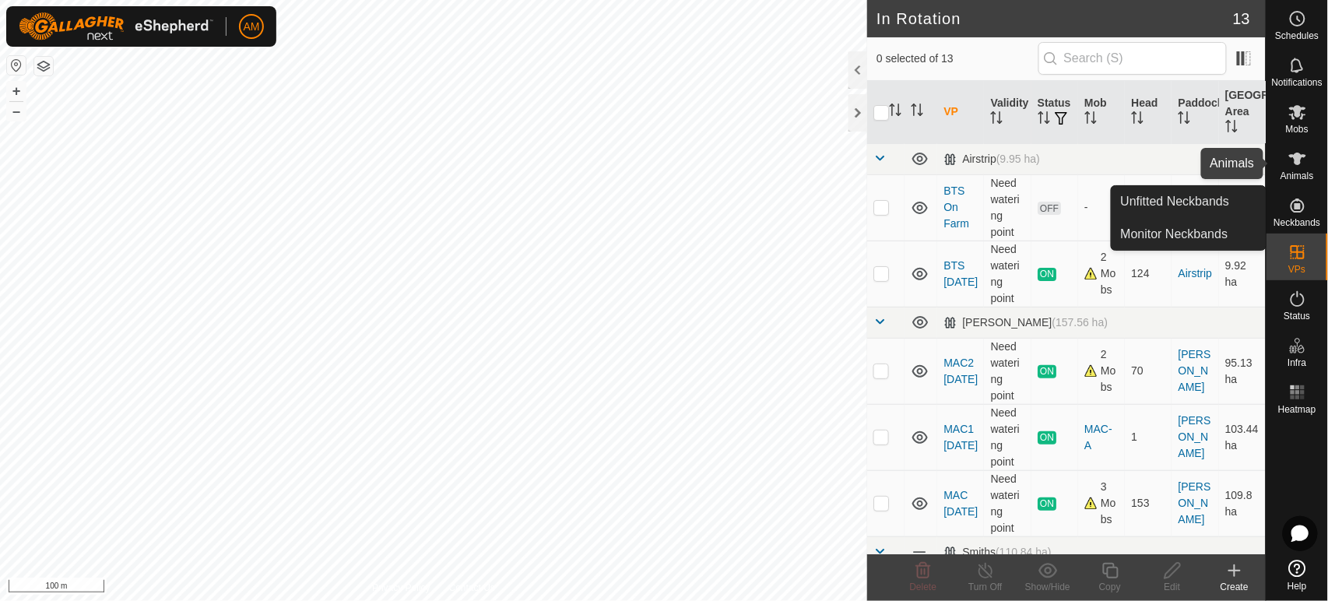  Describe the element at coordinates (923, 587) in the screenshot. I see `span: Delete` at that location.